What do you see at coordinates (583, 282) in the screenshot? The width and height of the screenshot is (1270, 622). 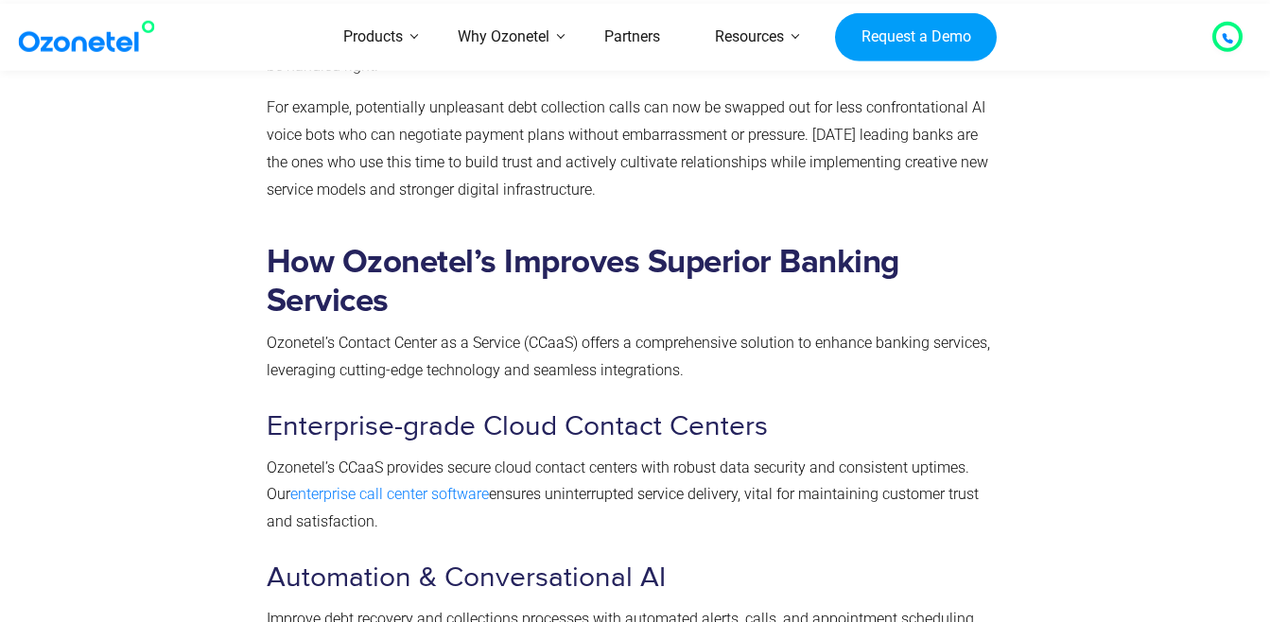 I see `b: How Ozonetel’s Improves Superior Banking Services` at bounding box center [583, 282].